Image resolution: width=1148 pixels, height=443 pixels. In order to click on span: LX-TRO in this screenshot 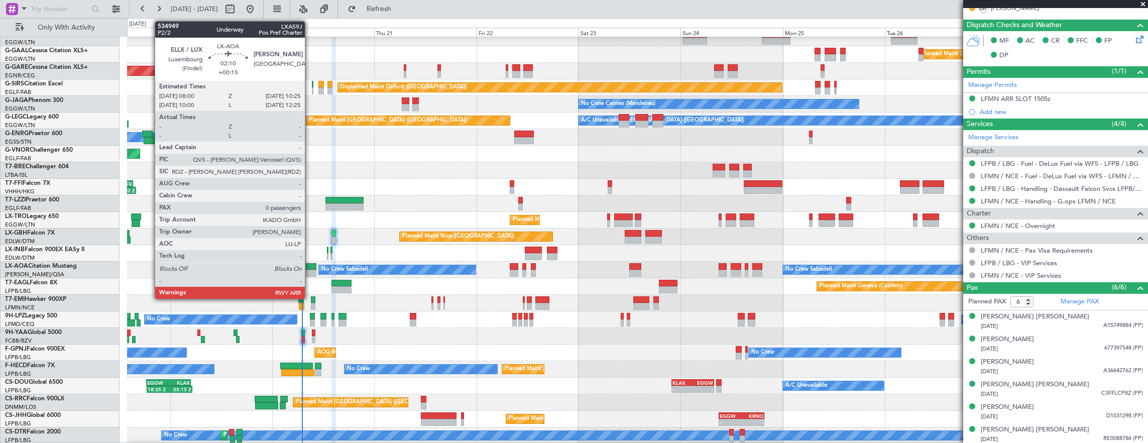, I will do `click(16, 216)`.